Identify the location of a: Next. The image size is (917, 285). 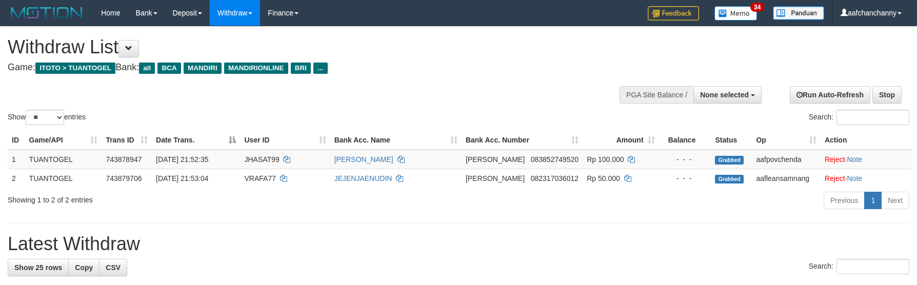
(895, 201).